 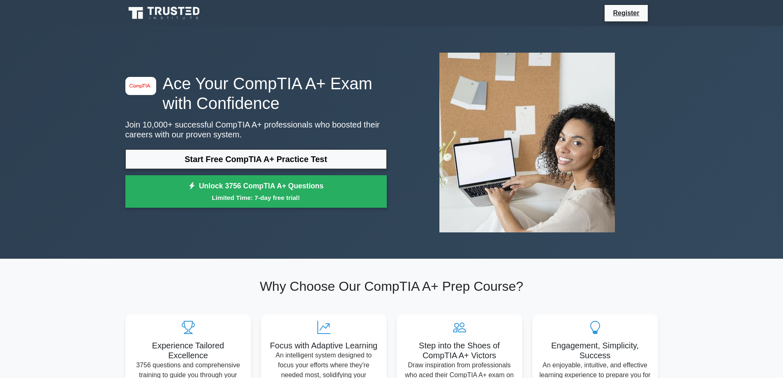 I want to click on h5: Experience Tailored Excellence, so click(x=188, y=350).